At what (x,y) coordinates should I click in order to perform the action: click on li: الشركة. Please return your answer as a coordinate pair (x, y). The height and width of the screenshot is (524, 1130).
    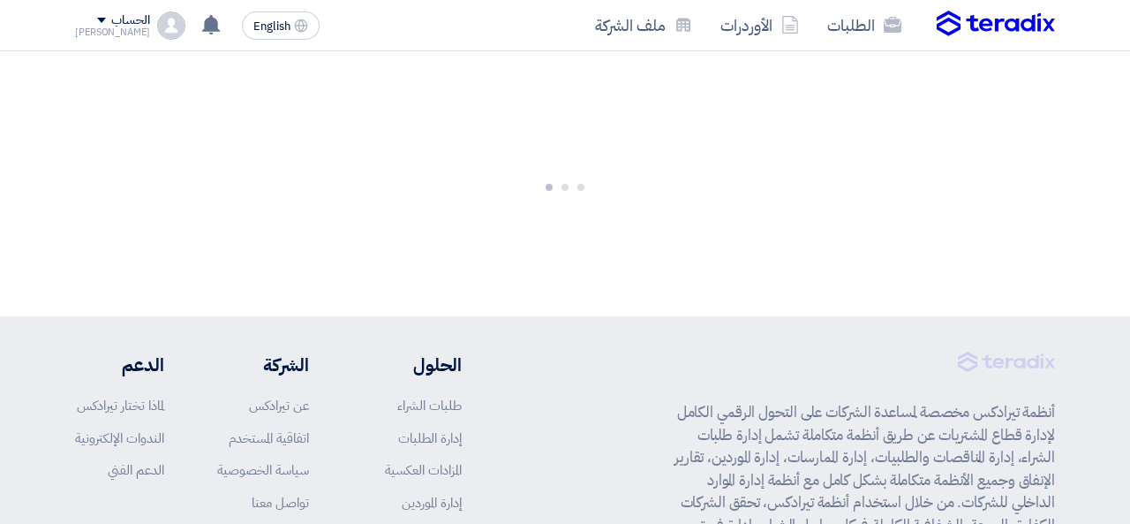
    Looking at the image, I should click on (263, 365).